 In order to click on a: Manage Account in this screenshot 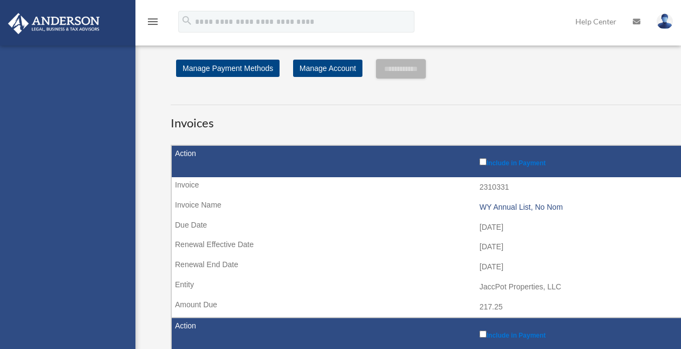, I will do `click(328, 68)`.